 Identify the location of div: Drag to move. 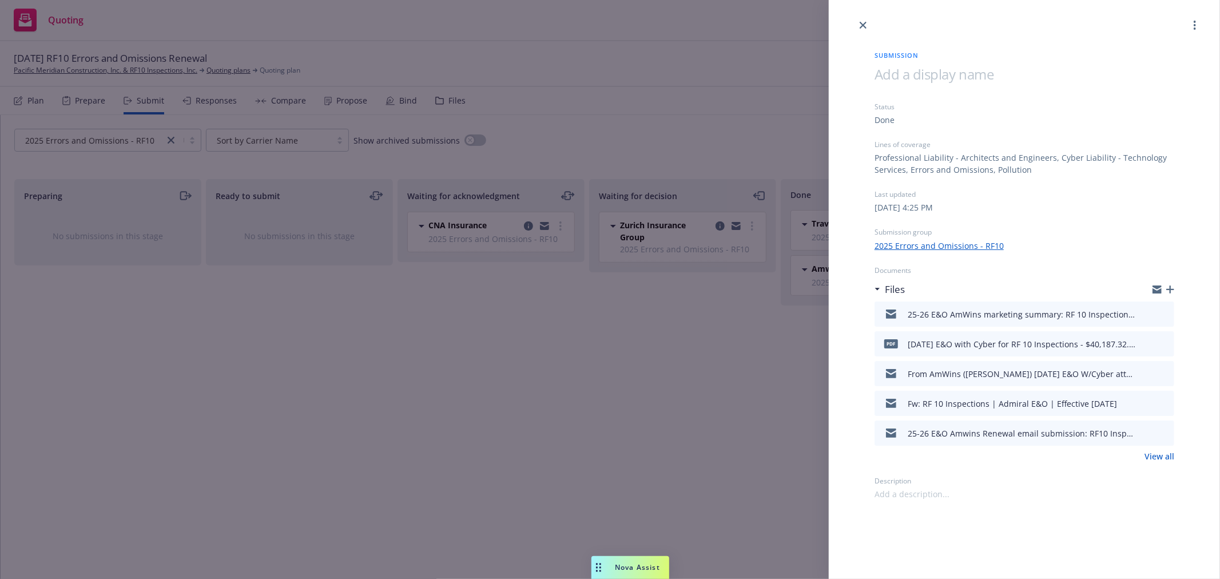
(598, 567).